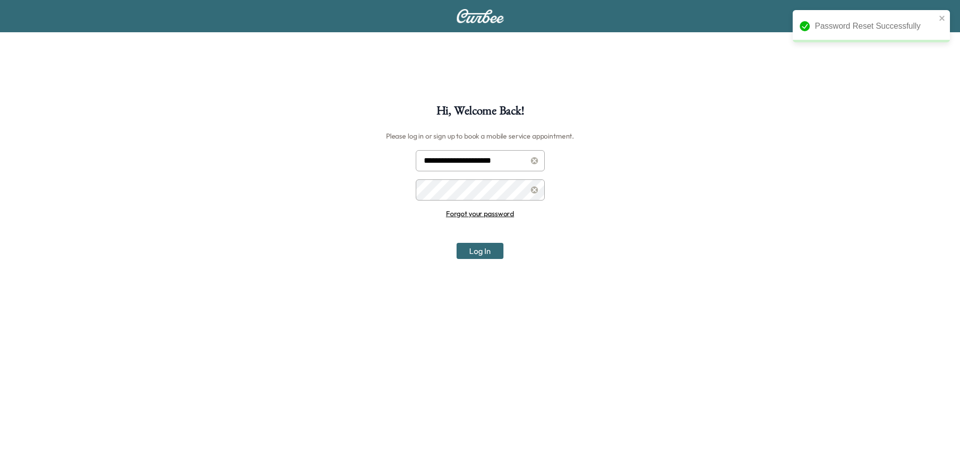 This screenshot has height=459, width=960. What do you see at coordinates (480, 251) in the screenshot?
I see `button: Log In` at bounding box center [480, 251].